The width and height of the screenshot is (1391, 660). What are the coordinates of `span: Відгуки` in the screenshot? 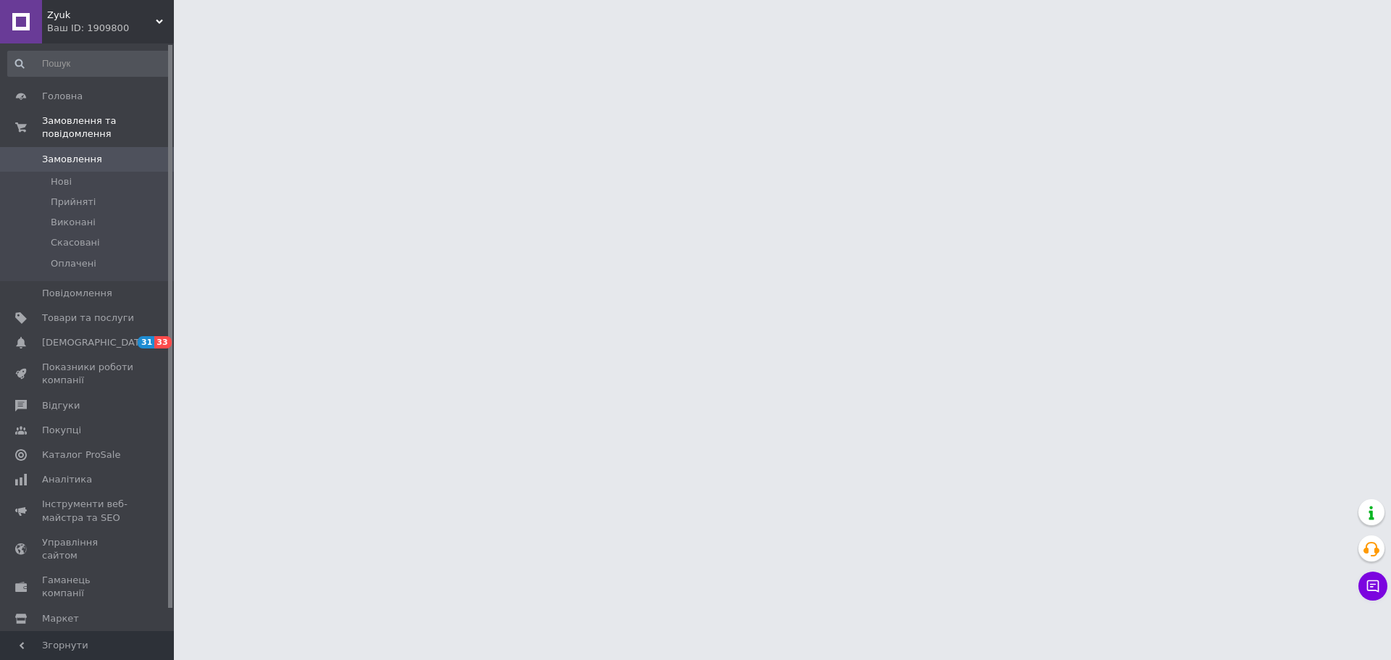 It's located at (61, 406).